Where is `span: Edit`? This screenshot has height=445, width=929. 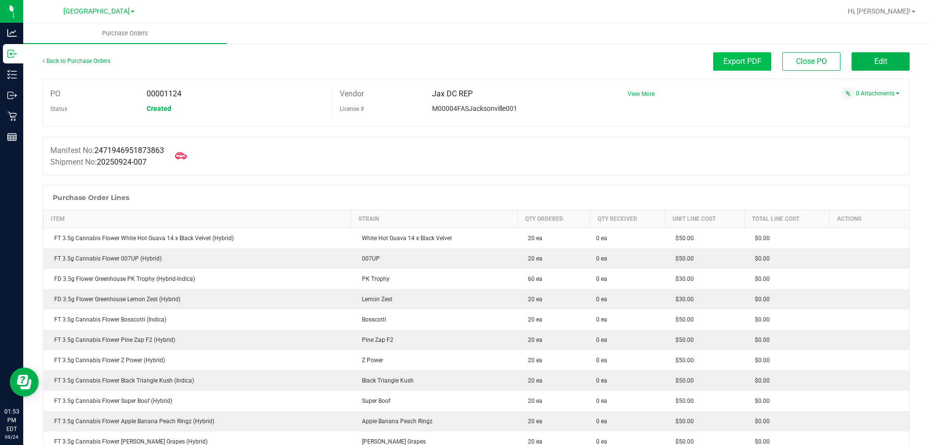 span: Edit is located at coordinates (881, 61).